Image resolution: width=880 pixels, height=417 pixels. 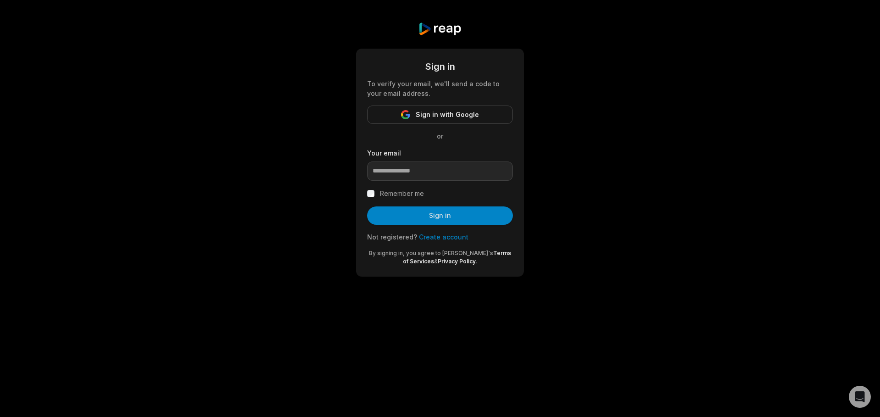 What do you see at coordinates (440, 66) in the screenshot?
I see `div: Sign in` at bounding box center [440, 66].